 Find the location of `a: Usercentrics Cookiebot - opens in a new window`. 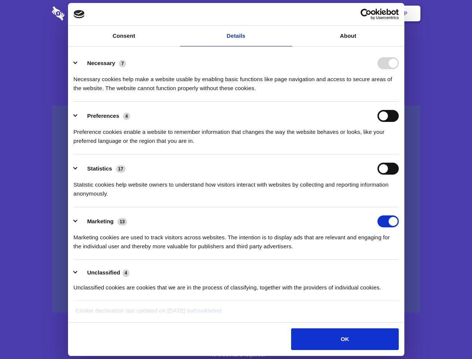

a: Usercentrics Cookiebot - opens in a new window is located at coordinates (366, 14).